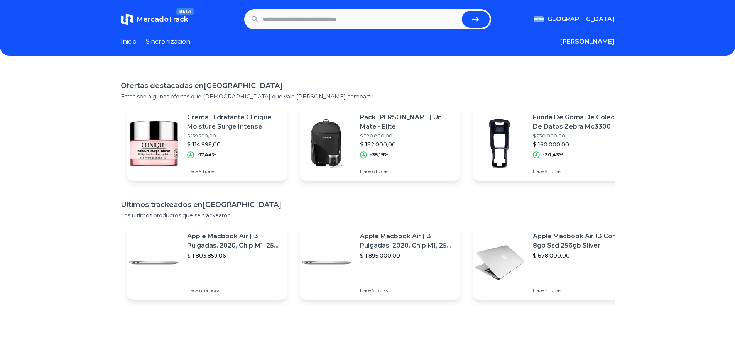 The height and width of the screenshot is (346, 735). What do you see at coordinates (407, 290) in the screenshot?
I see `p: Hace 5 horas` at bounding box center [407, 290].